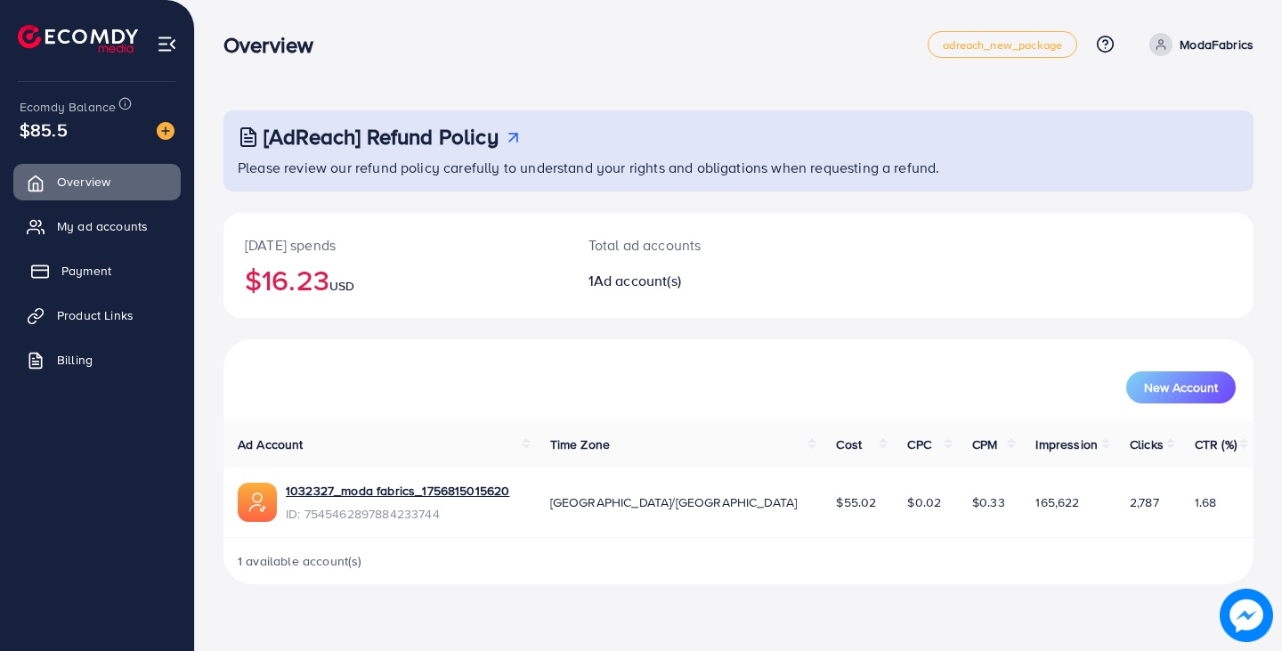  Describe the element at coordinates (397, 491) in the screenshot. I see `a: 1032327_moda fabrics_1756815015620` at that location.